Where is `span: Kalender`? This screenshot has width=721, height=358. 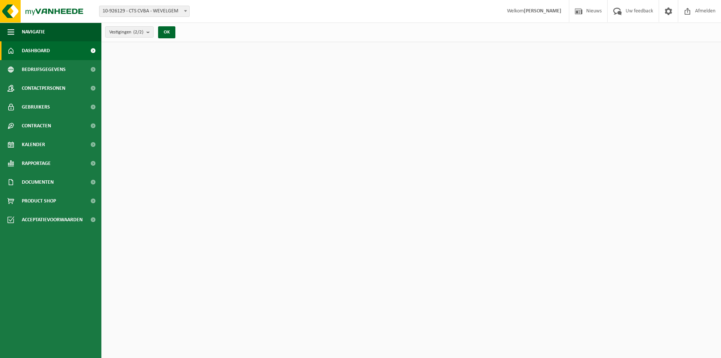
span: Kalender is located at coordinates (33, 145).